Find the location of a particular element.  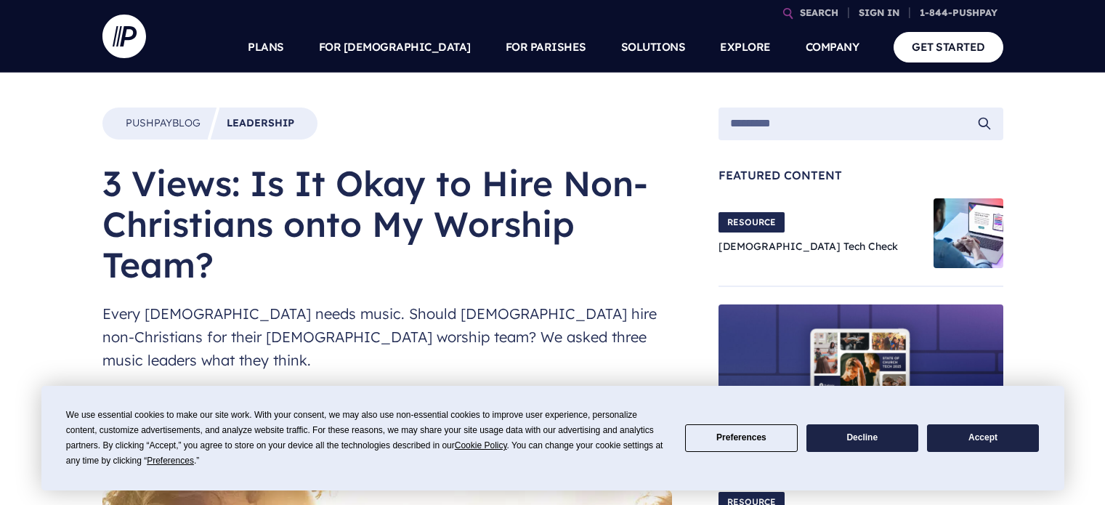

a: GET STARTED is located at coordinates (948, 47).